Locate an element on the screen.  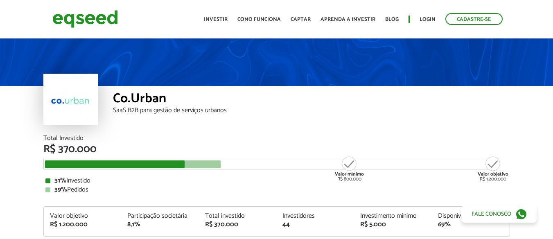
img: EqSeed is located at coordinates (85, 19).